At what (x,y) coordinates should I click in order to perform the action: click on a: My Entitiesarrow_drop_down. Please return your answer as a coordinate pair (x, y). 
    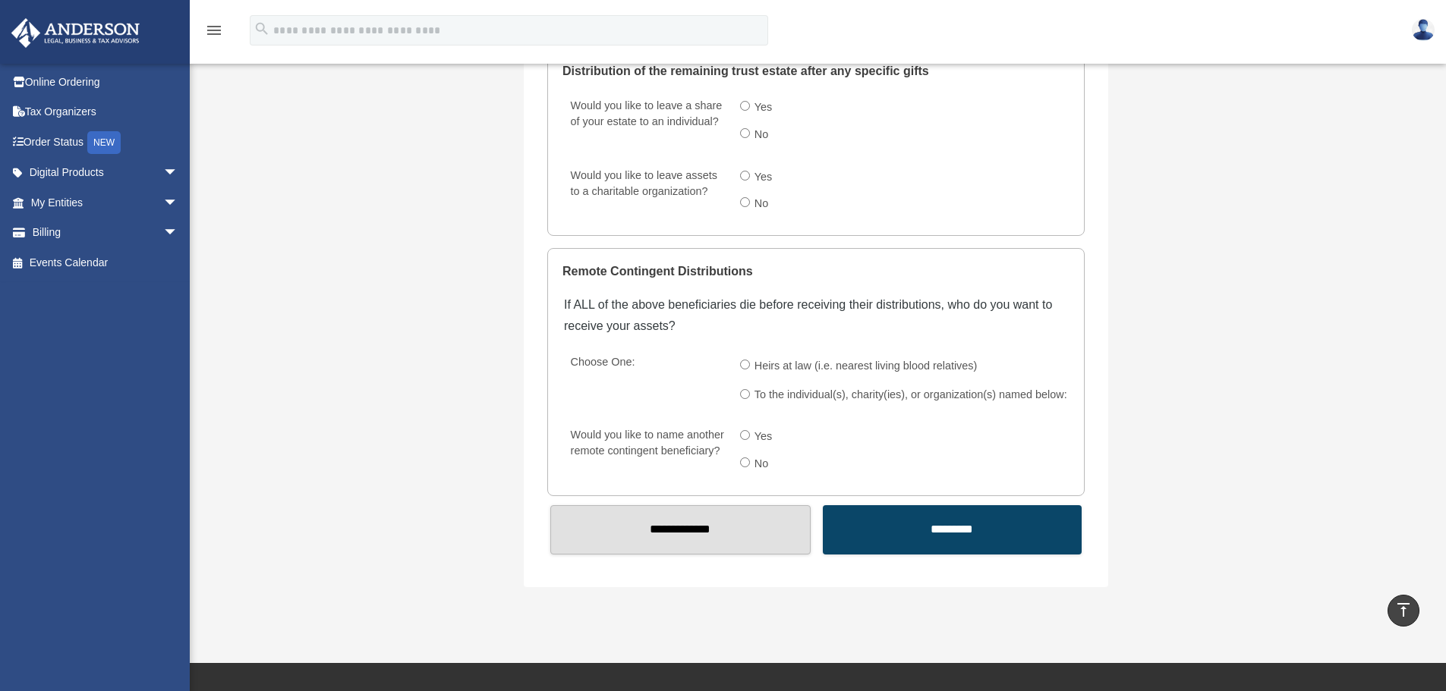
    Looking at the image, I should click on (105, 203).